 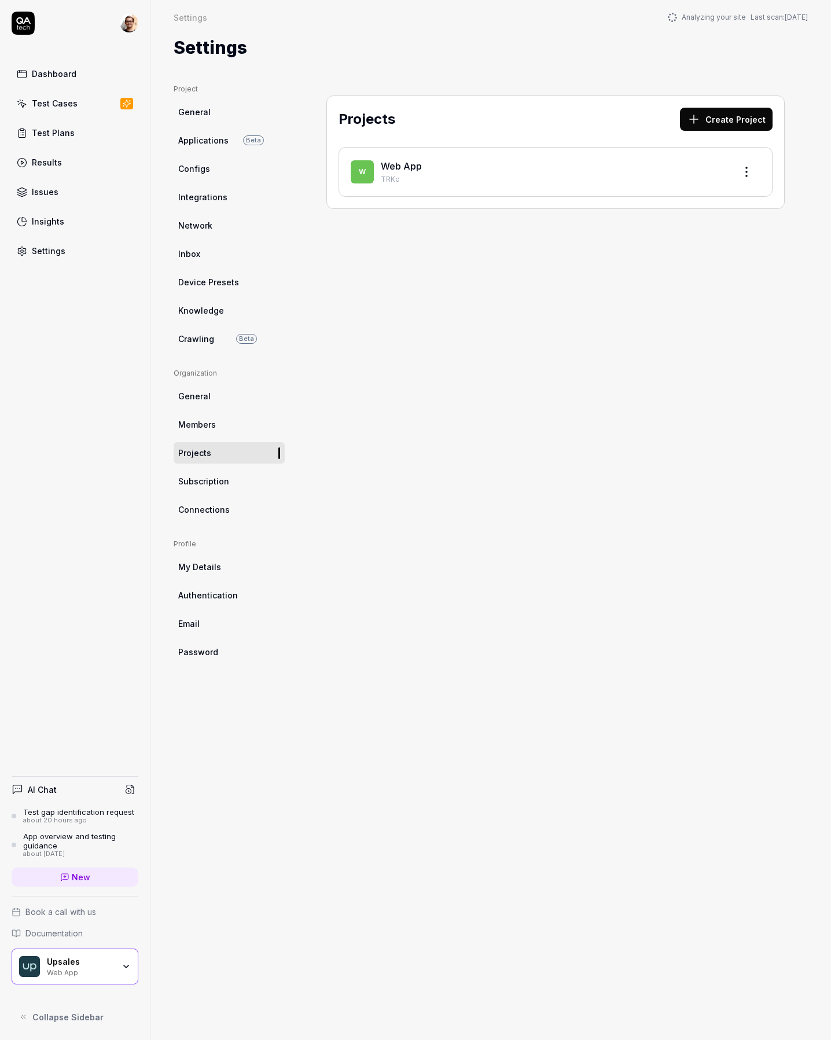 What do you see at coordinates (61, 912) in the screenshot?
I see `span: Book a call with us` at bounding box center [61, 912].